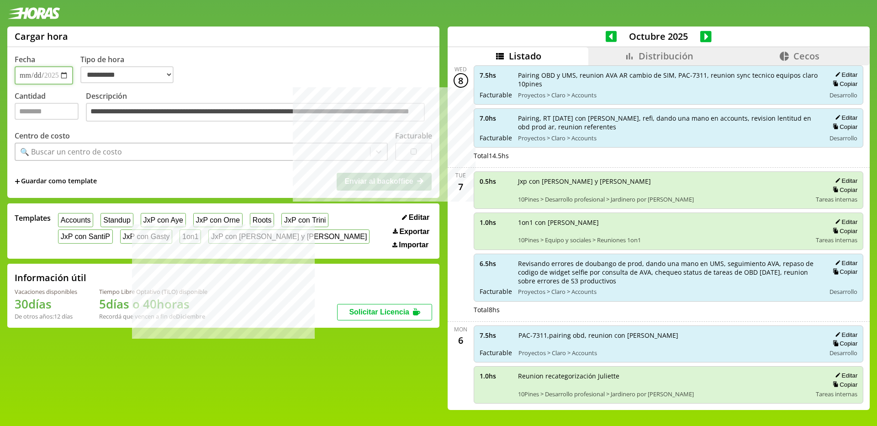 The width and height of the screenshot is (877, 426). I want to click on span: Exportar, so click(414, 232).